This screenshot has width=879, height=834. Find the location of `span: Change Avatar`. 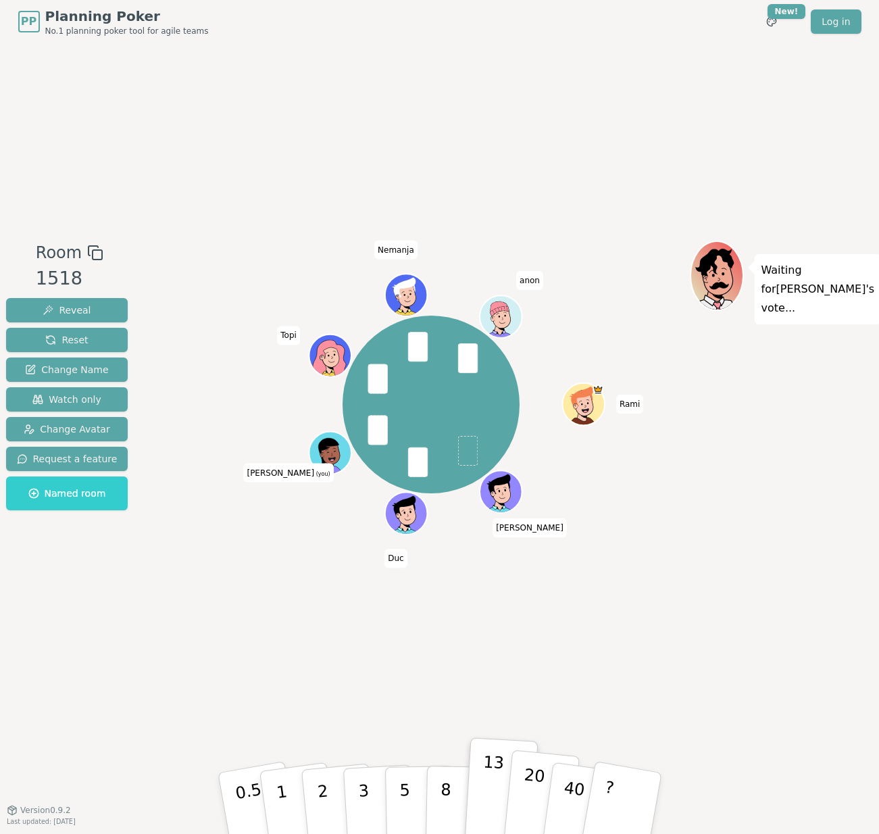

span: Change Avatar is located at coordinates (67, 429).